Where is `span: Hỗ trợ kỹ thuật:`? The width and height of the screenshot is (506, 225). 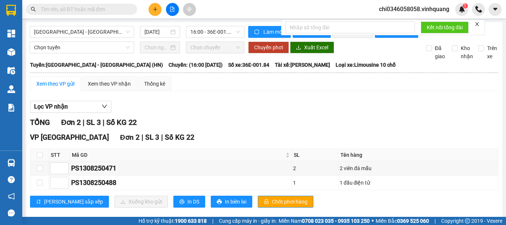 span: Hỗ trợ kỹ thuật: is located at coordinates (173, 221).